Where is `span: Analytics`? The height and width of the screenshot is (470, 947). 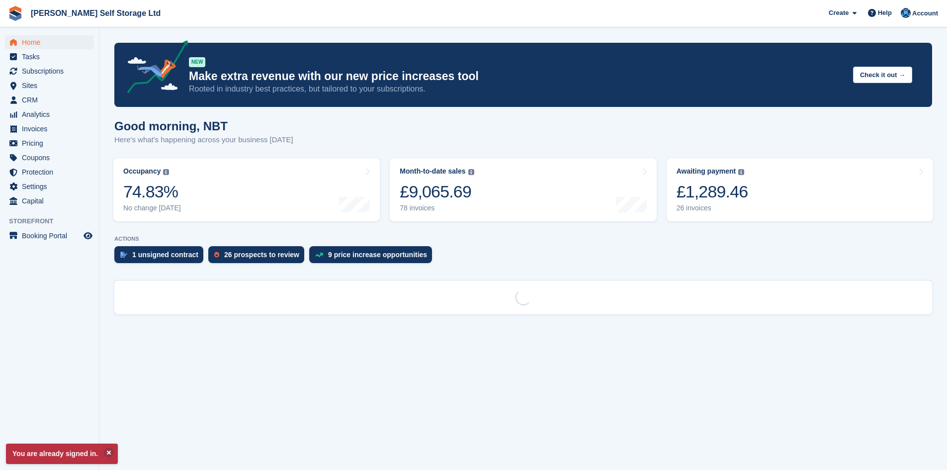
span: Analytics is located at coordinates (52, 114).